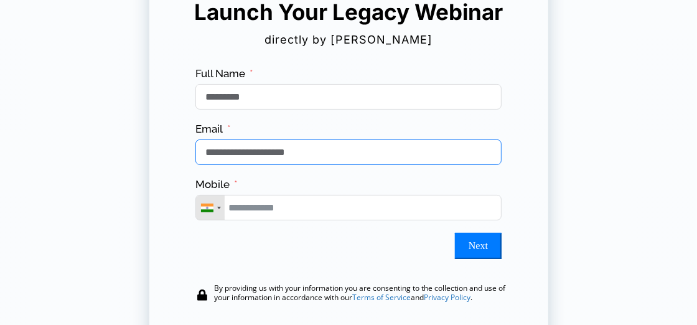 Image resolution: width=697 pixels, height=325 pixels. Describe the element at coordinates (349, 152) in the screenshot. I see `input: Email` at that location.